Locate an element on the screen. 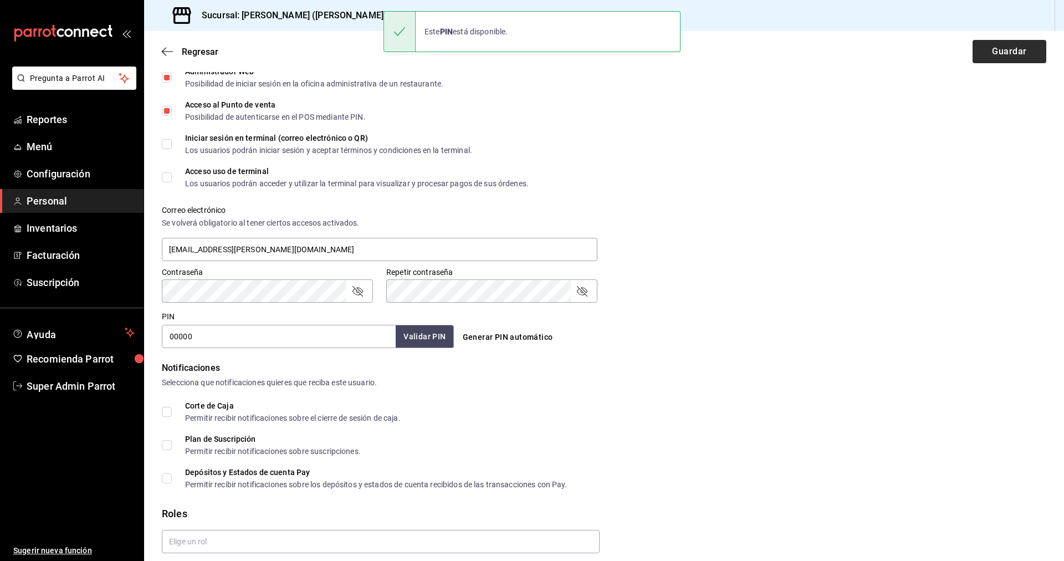 The image size is (1064, 561). span: Facturación is located at coordinates (80, 255).